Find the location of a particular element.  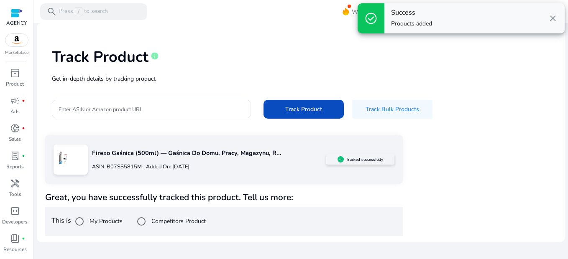

p: Press to search is located at coordinates (83, 12).